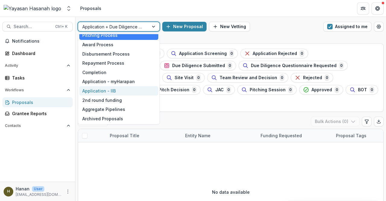 The image size is (386, 201). What do you see at coordinates (41, 41) in the screenshot?
I see `span: Notifications` at bounding box center [41, 41].